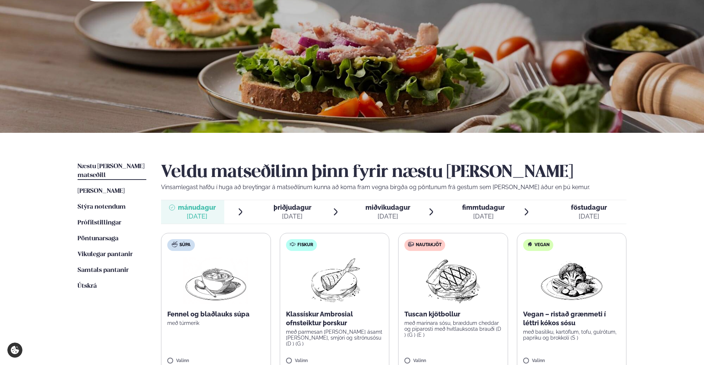 Image resolution: width=704 pixels, height=365 pixels. What do you see at coordinates (453, 280) in the screenshot?
I see `img: Beef-Meat.png` at bounding box center [453, 280].